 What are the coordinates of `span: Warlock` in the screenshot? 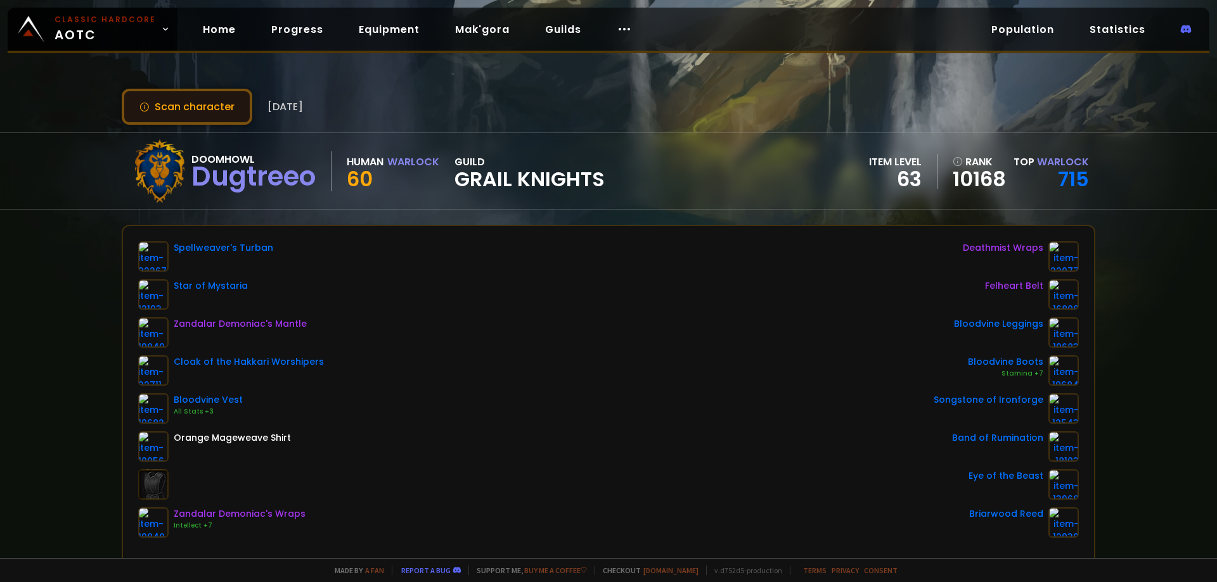 It's located at (1063, 162).